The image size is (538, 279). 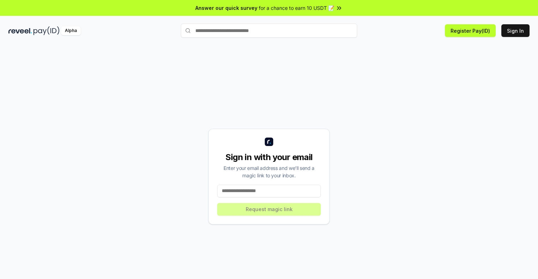 I want to click on button: Sign In, so click(x=515, y=31).